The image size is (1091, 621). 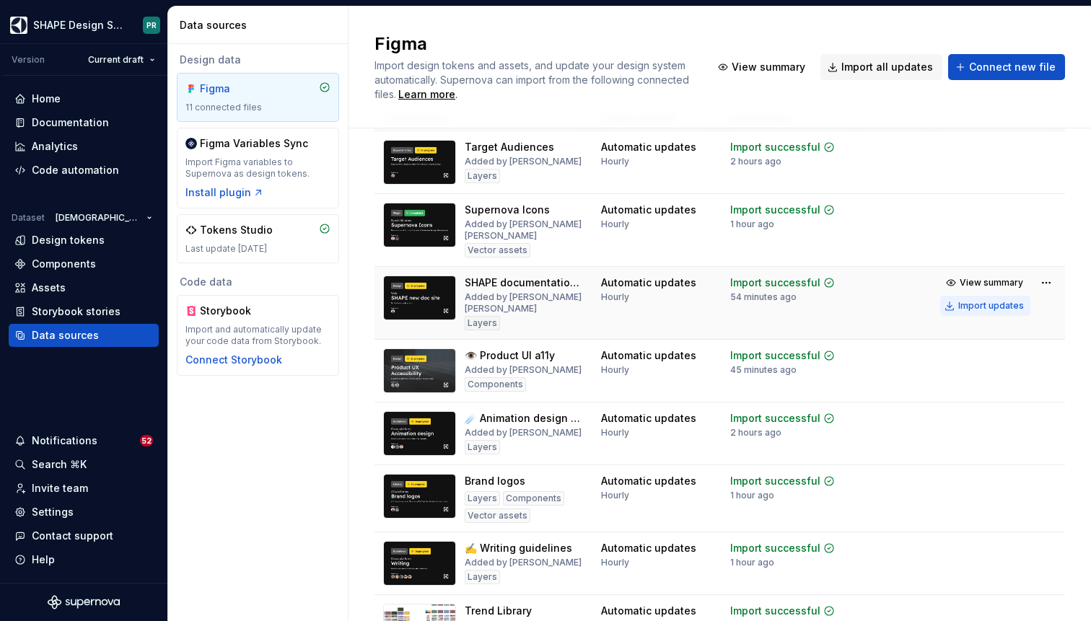 I want to click on div: Install plugin, so click(x=224, y=193).